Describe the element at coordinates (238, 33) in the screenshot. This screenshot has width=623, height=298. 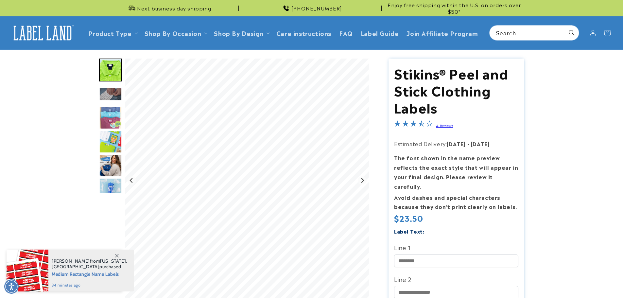
I see `a: Shop By Design` at that location.